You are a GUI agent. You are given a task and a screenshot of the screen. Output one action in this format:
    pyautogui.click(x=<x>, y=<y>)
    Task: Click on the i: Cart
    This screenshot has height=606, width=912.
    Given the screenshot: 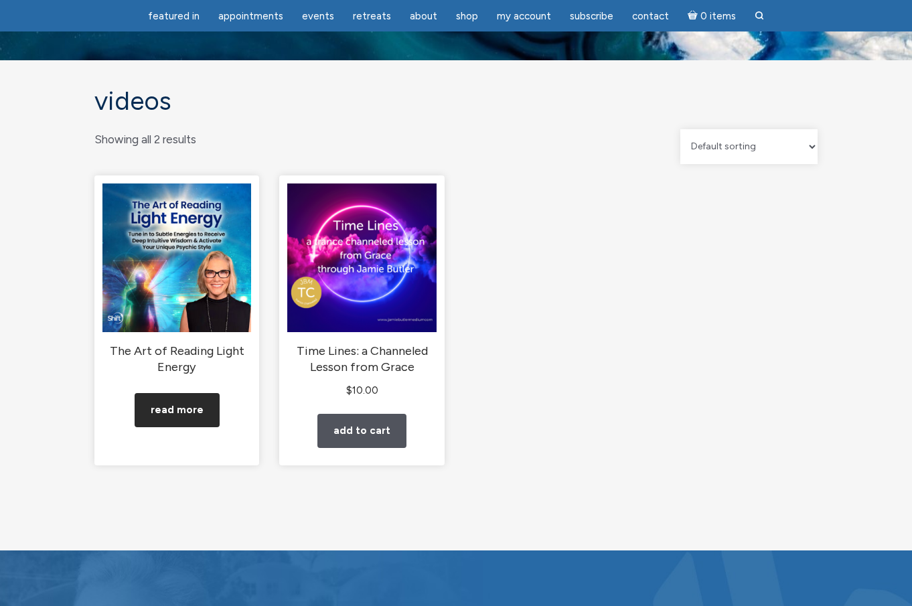 What is the action you would take?
    pyautogui.click(x=694, y=16)
    